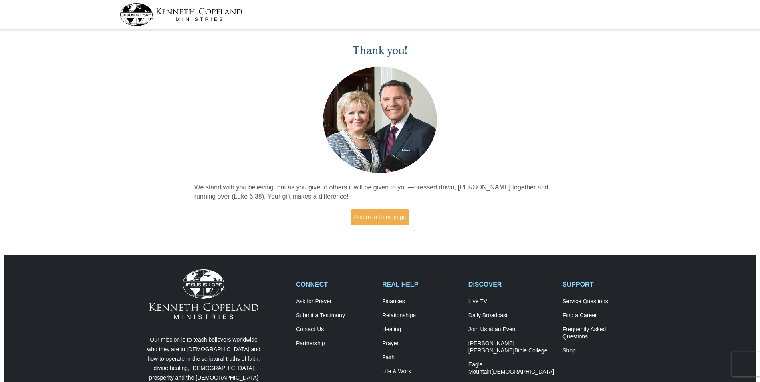 The width and height of the screenshot is (760, 382). Describe the element at coordinates (601, 302) in the screenshot. I see `a: Service Questions` at that location.